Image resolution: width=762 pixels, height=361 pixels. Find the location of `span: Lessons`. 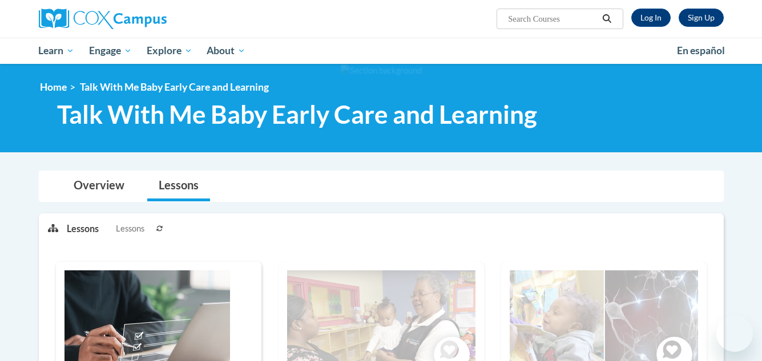

span: Lessons is located at coordinates (130, 229).